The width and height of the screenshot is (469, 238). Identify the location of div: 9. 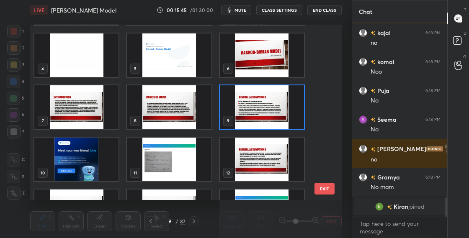
(170, 221).